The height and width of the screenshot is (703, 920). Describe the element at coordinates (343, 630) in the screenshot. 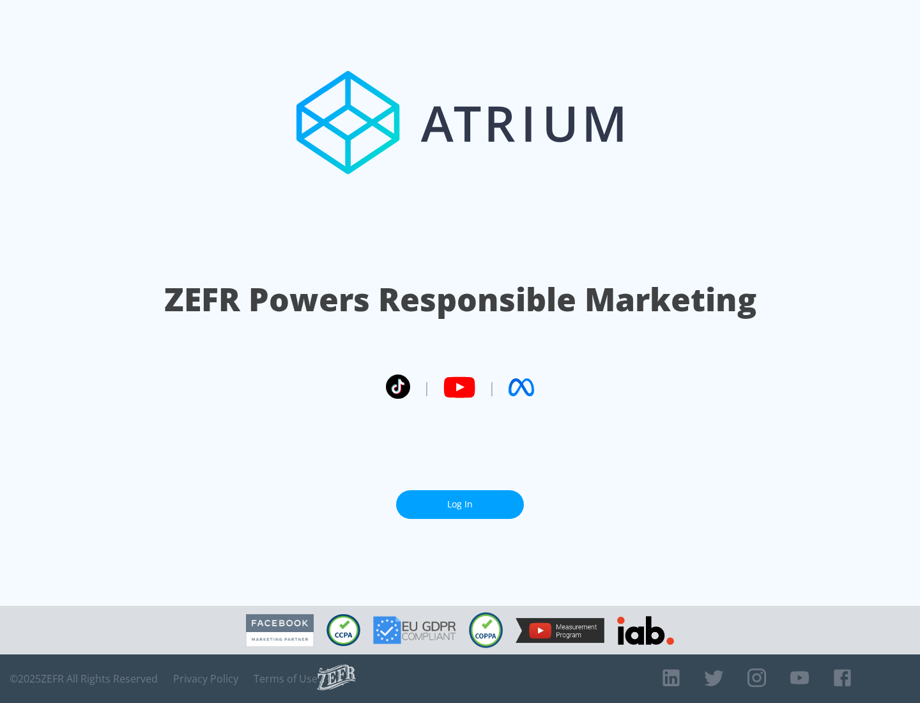

I see `img: CCPA Compliant` at that location.